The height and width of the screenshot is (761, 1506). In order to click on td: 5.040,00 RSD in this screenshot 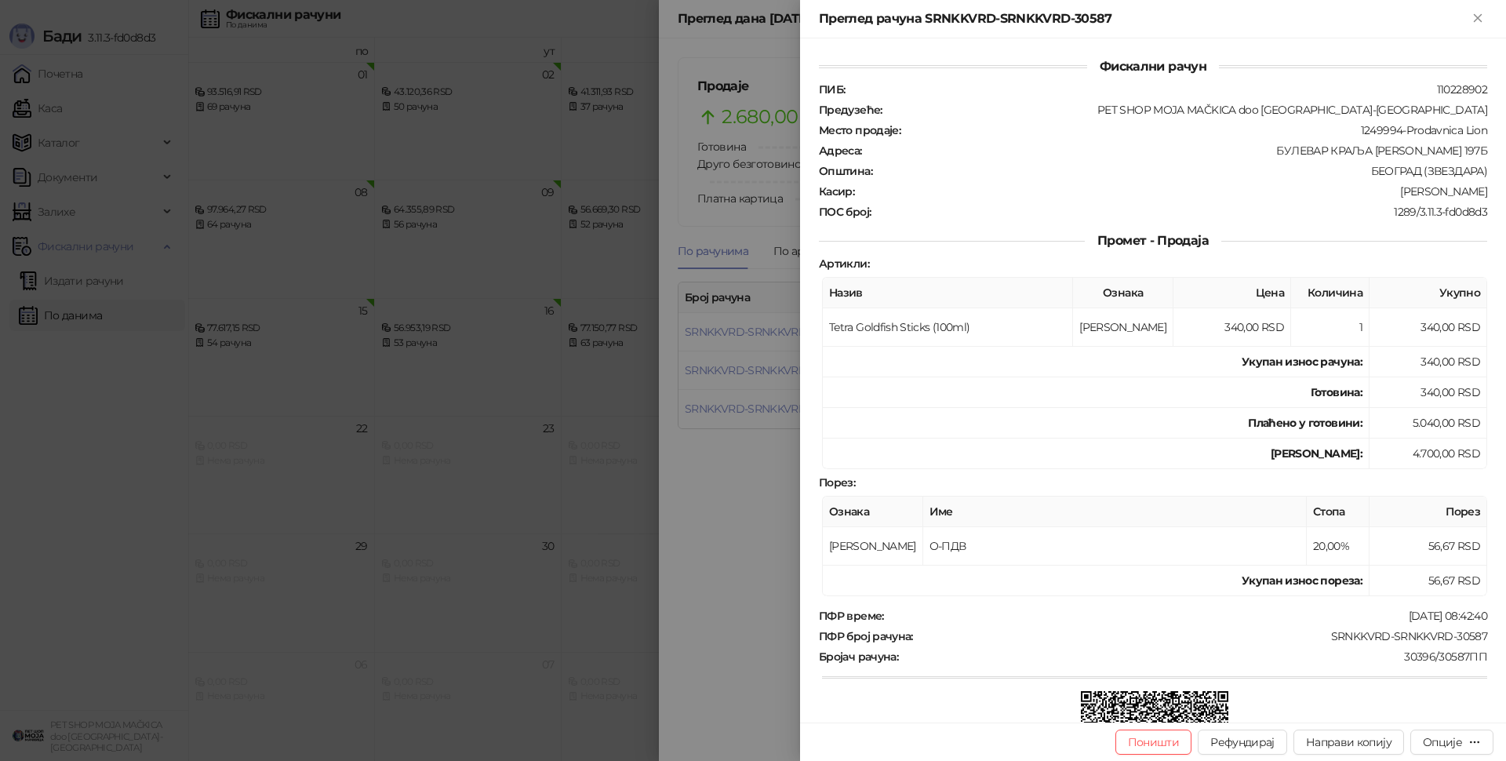, I will do `click(1429, 423)`.